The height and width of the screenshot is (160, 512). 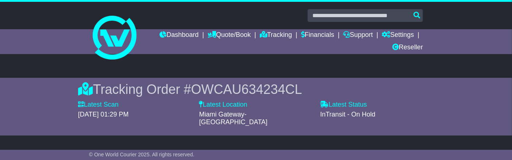 I want to click on label: Latest Status, so click(x=343, y=105).